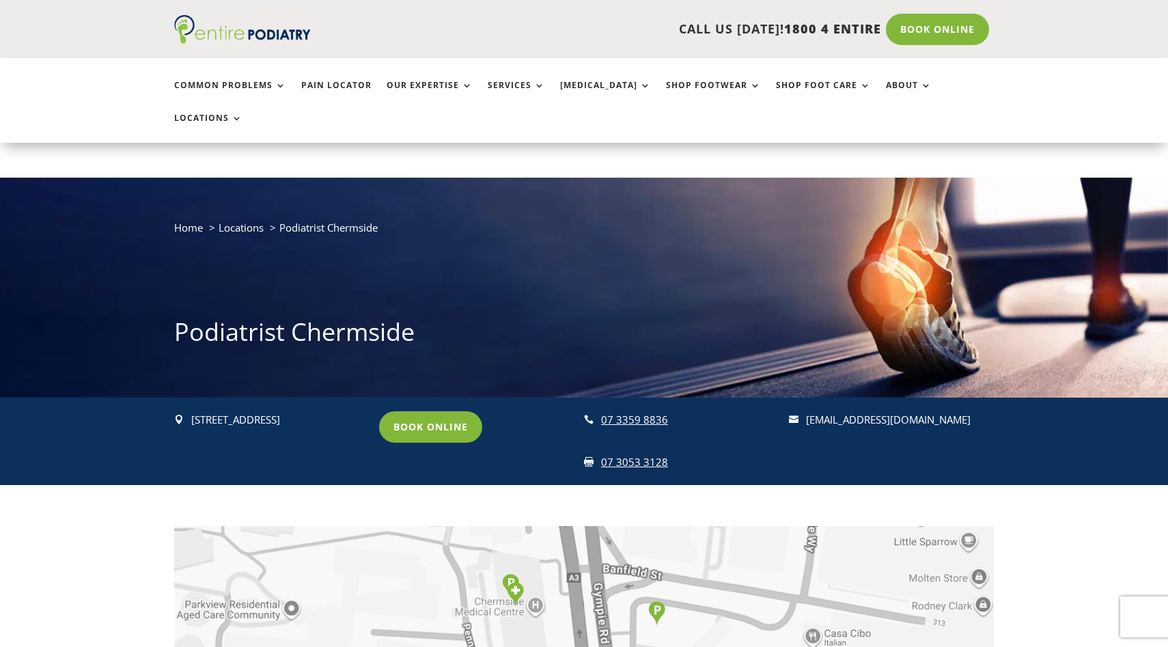 The height and width of the screenshot is (647, 1168). What do you see at coordinates (189, 227) in the screenshot?
I see `span: Home` at bounding box center [189, 227].